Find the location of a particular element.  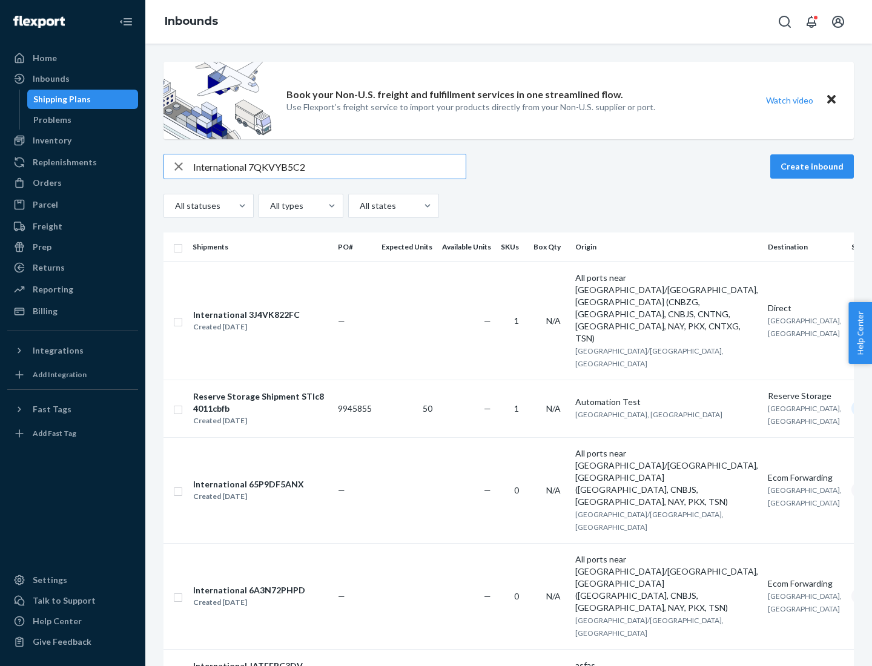

div: Add Integration is located at coordinates (59, 374).